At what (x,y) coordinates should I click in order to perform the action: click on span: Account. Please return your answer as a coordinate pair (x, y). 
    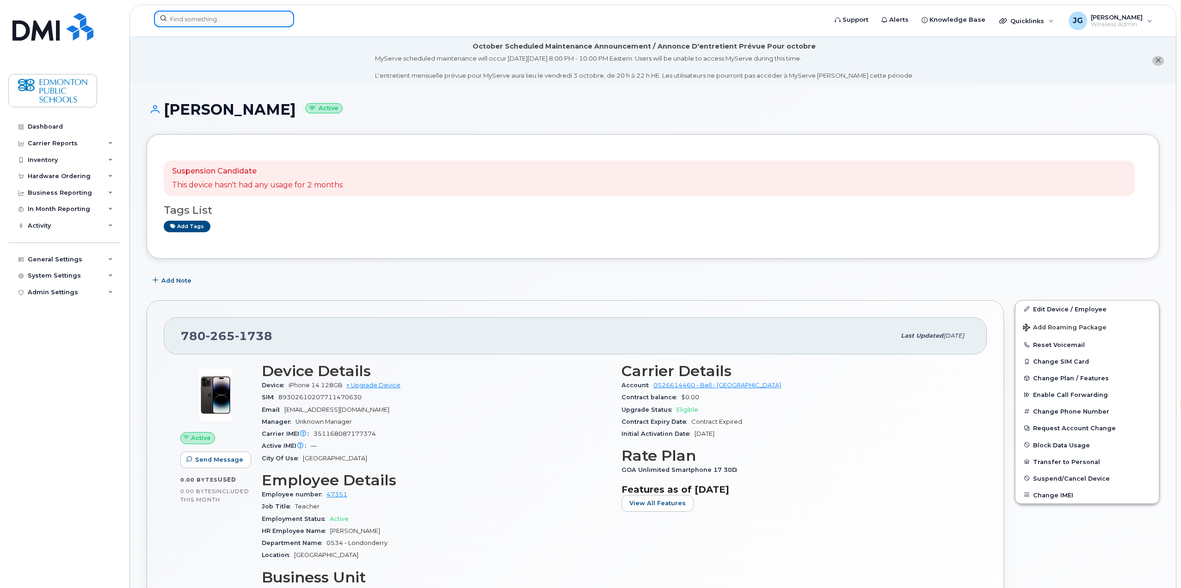
    Looking at the image, I should click on (637, 385).